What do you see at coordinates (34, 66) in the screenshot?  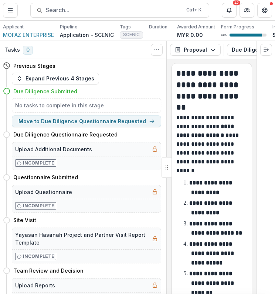 I see `h4: Previous Stages` at bounding box center [34, 66].